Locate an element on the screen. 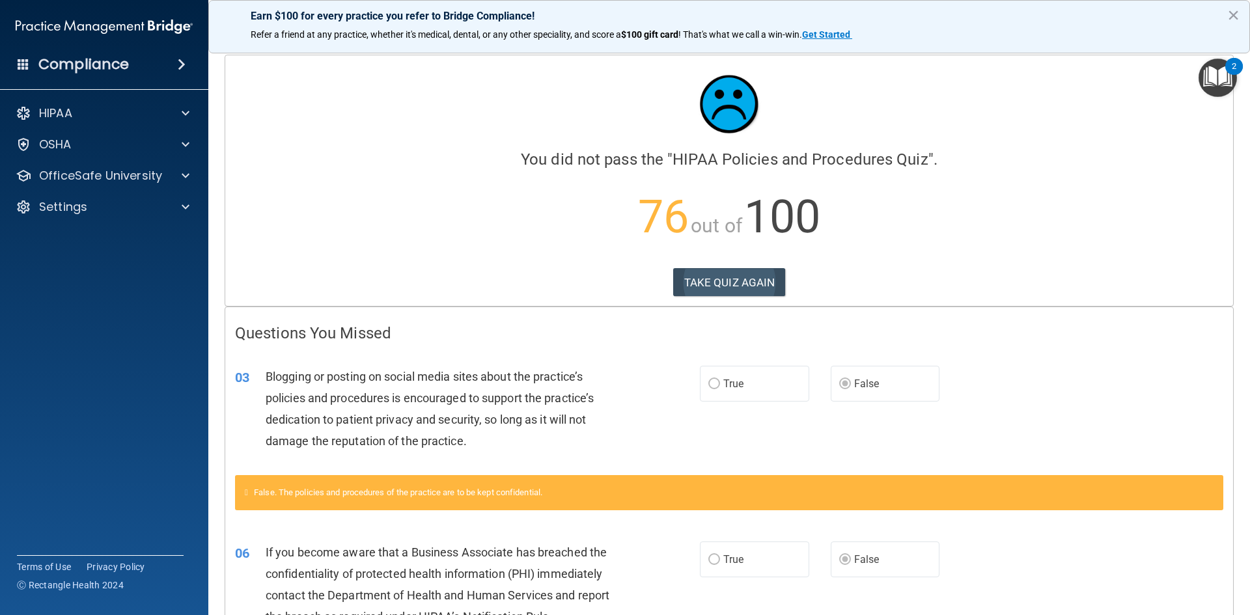  span: False. The policies and procedures of the practice are to be kept confidential. is located at coordinates (398, 492).